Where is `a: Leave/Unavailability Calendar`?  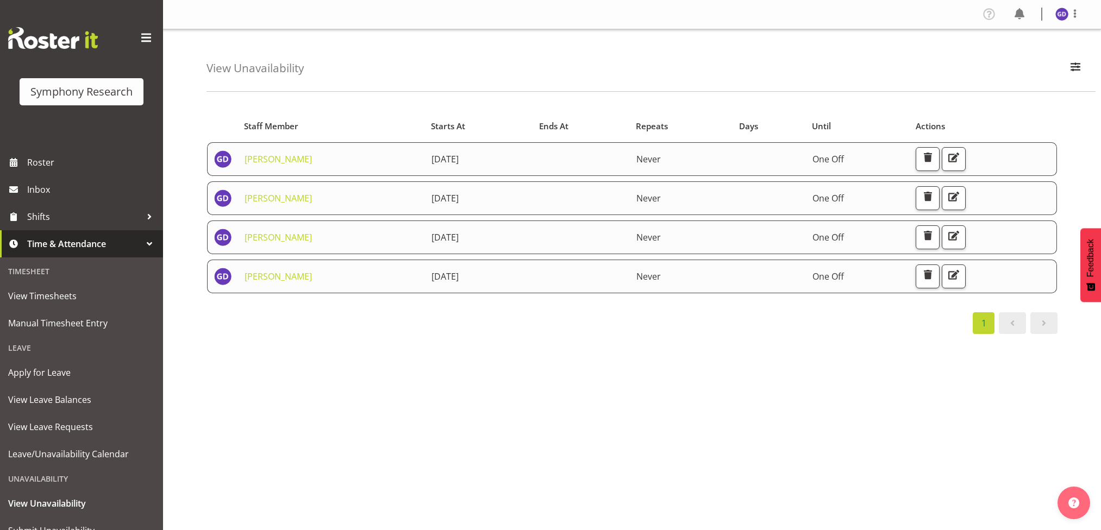 a: Leave/Unavailability Calendar is located at coordinates (82, 454).